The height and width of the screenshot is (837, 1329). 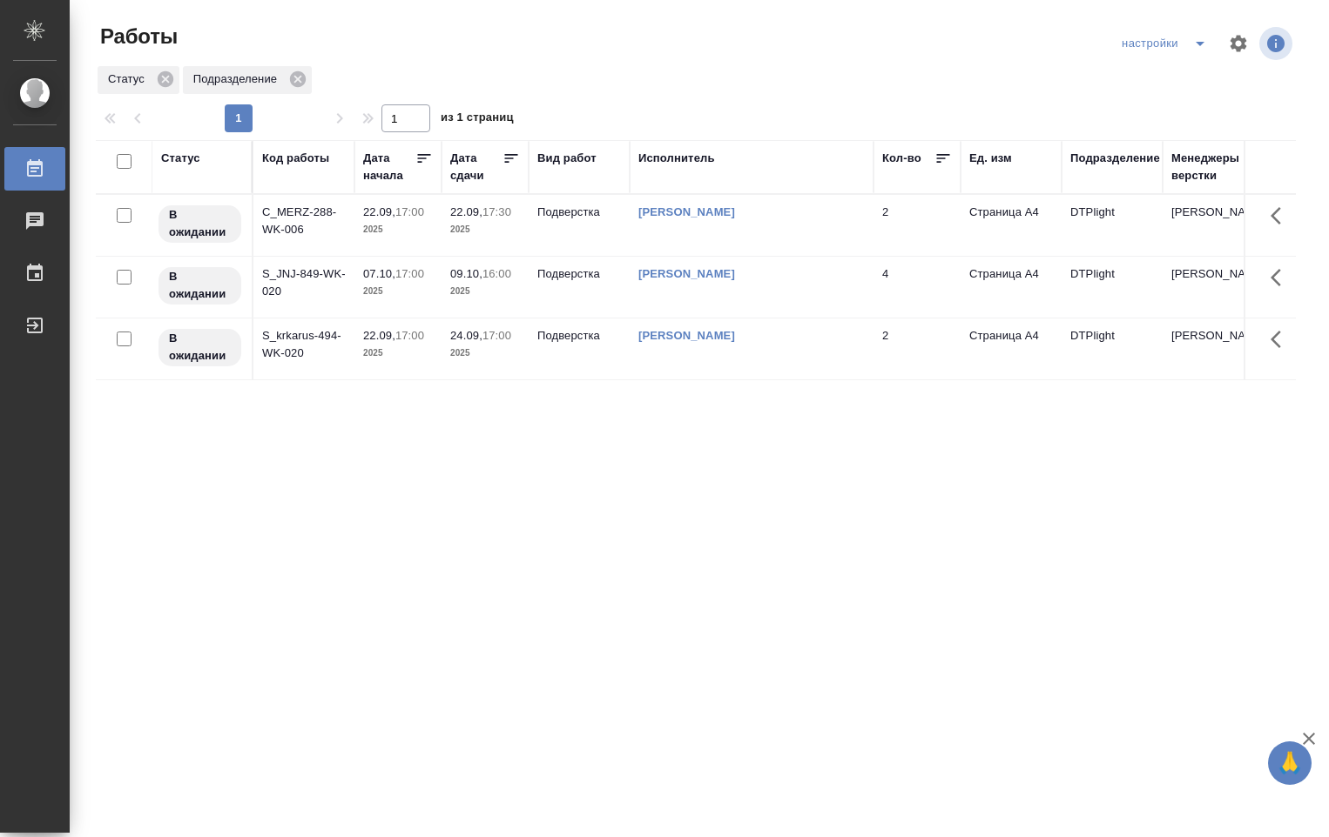 I want to click on div: Вид работ, so click(x=567, y=158).